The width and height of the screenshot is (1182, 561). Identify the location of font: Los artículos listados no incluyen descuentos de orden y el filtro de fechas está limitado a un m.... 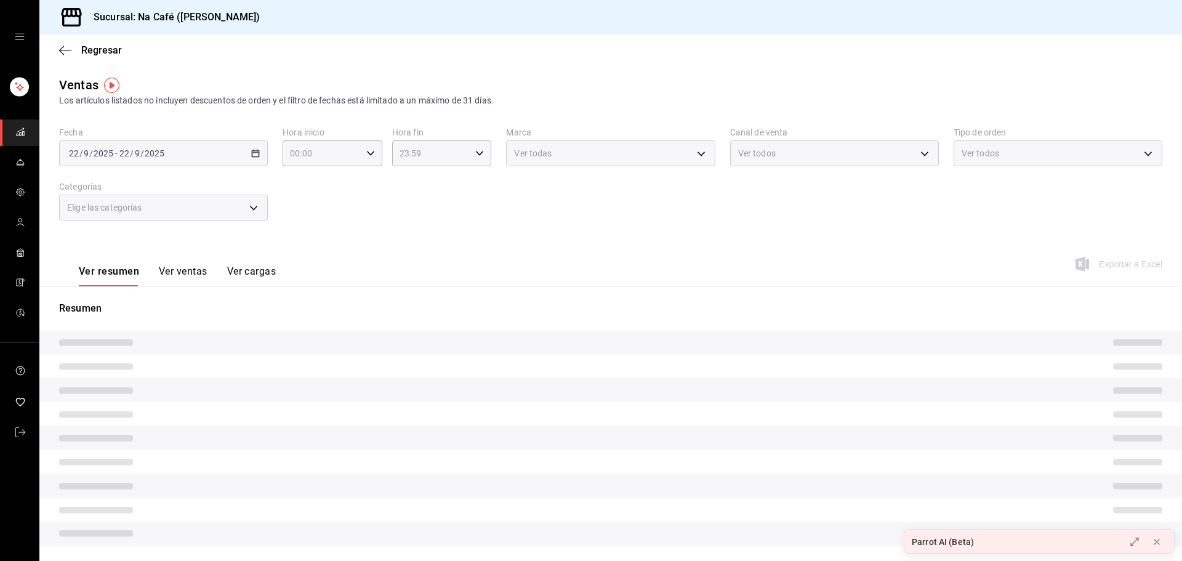
(277, 100).